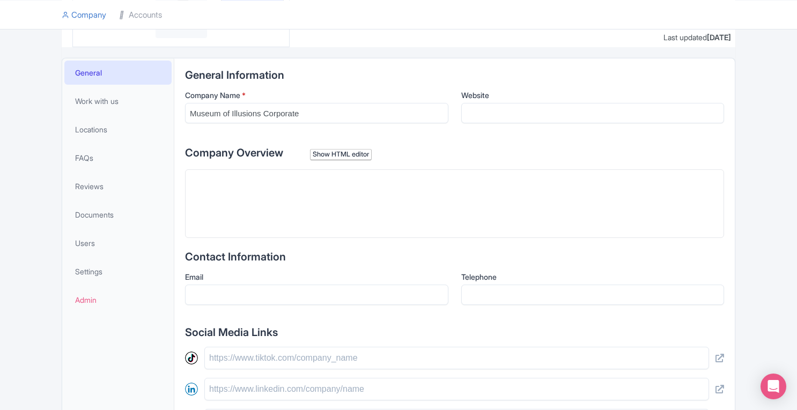 The height and width of the screenshot is (410, 797). I want to click on a: General, so click(118, 72).